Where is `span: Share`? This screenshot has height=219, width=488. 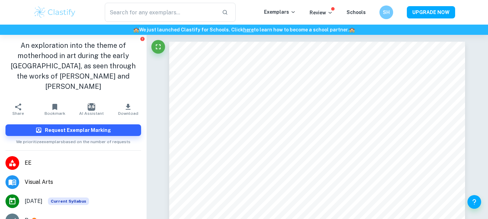
span: Share is located at coordinates (18, 114).